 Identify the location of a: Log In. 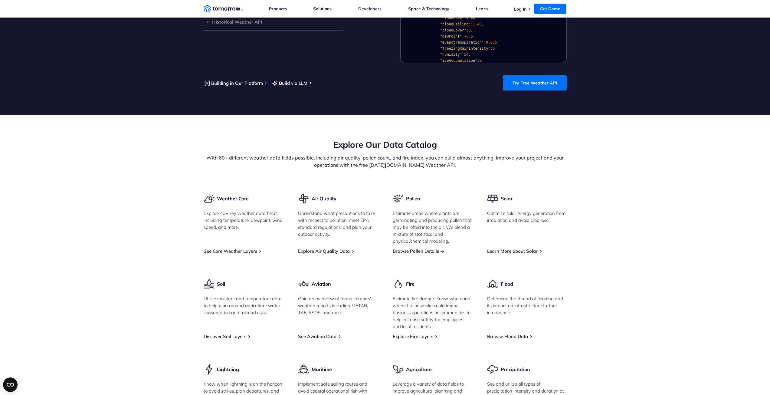
(520, 9).